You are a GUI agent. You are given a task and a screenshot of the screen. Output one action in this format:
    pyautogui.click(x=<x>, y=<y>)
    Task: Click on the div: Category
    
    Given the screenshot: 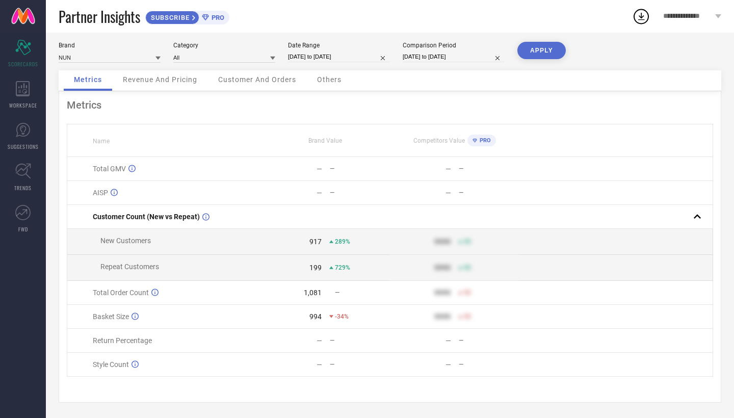 What is the action you would take?
    pyautogui.click(x=224, y=45)
    